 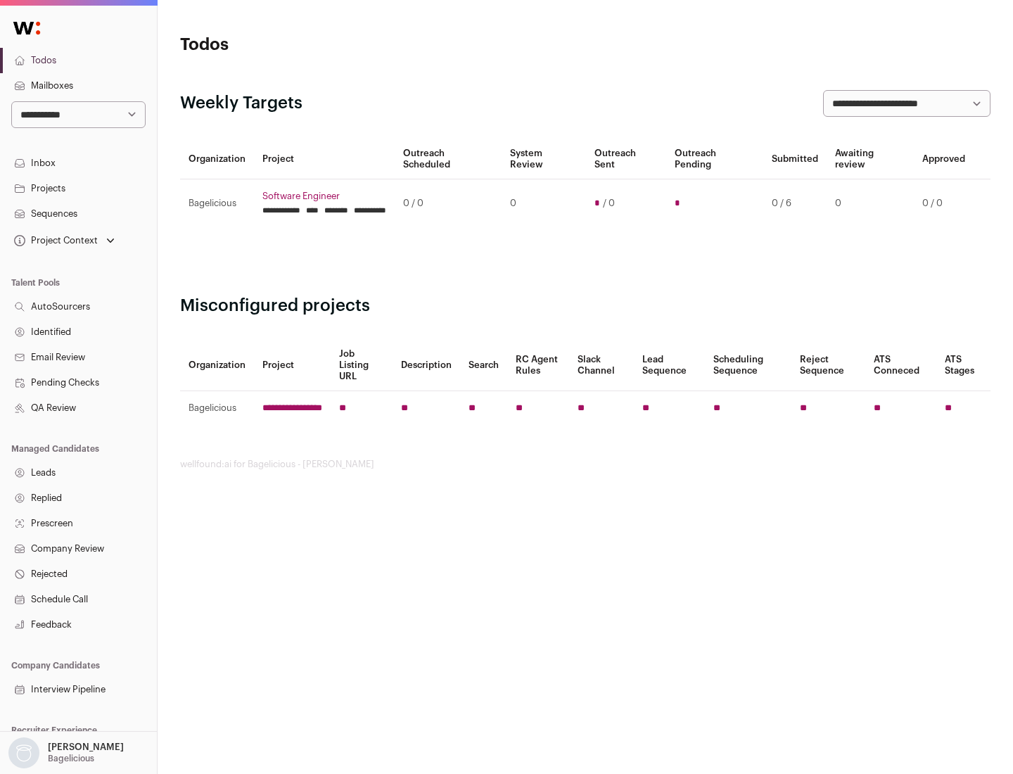 I want to click on td: 0 / 6, so click(x=795, y=203).